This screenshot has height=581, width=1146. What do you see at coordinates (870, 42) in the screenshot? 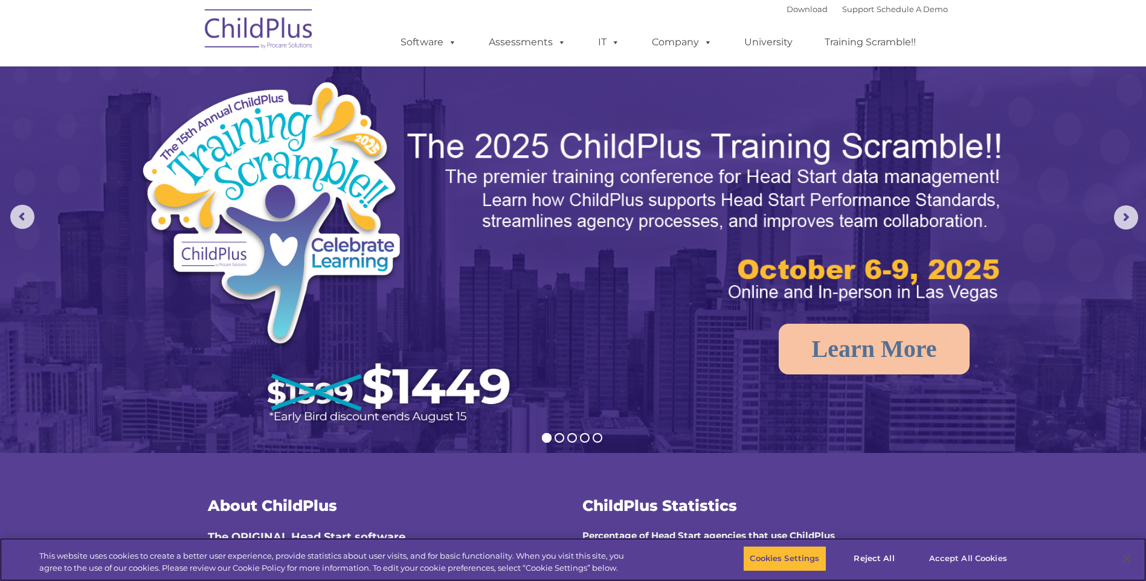
I see `a: Training Scramble!!` at bounding box center [870, 42].